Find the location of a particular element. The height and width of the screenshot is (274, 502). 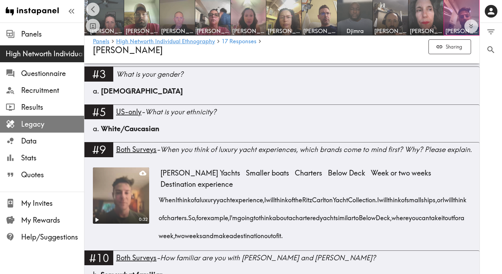

button: Expand to show all items is located at coordinates (471, 26).